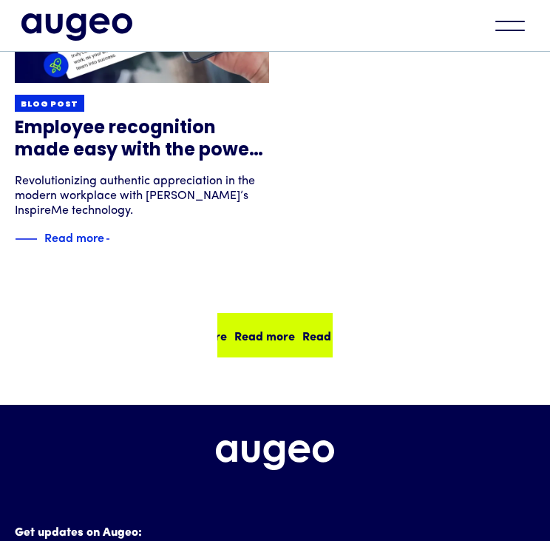 This screenshot has width=550, height=541. What do you see at coordinates (142, 140) in the screenshot?
I see `h3: Employee recognition made easy with the power of AI` at bounding box center [142, 140].